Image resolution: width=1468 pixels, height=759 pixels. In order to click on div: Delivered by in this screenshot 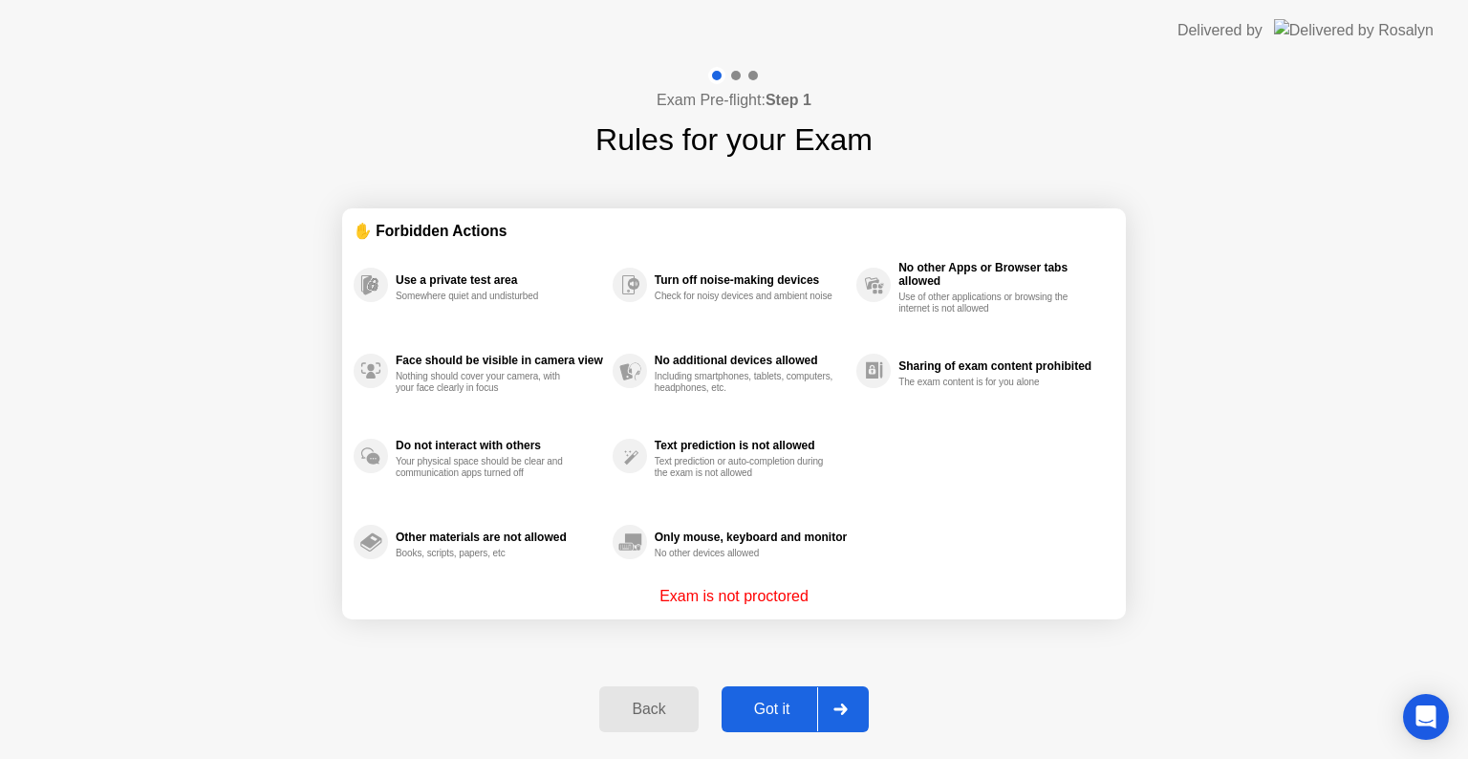, I will do `click(1220, 31)`.